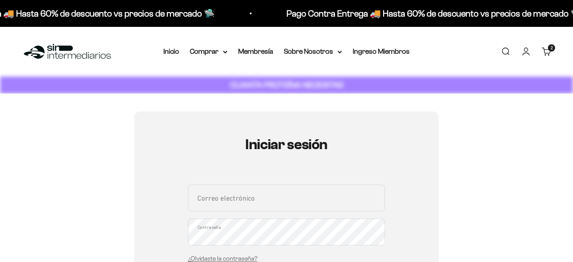 The image size is (573, 262). Describe the element at coordinates (381, 51) in the screenshot. I see `a: Ingreso Miembros` at that location.